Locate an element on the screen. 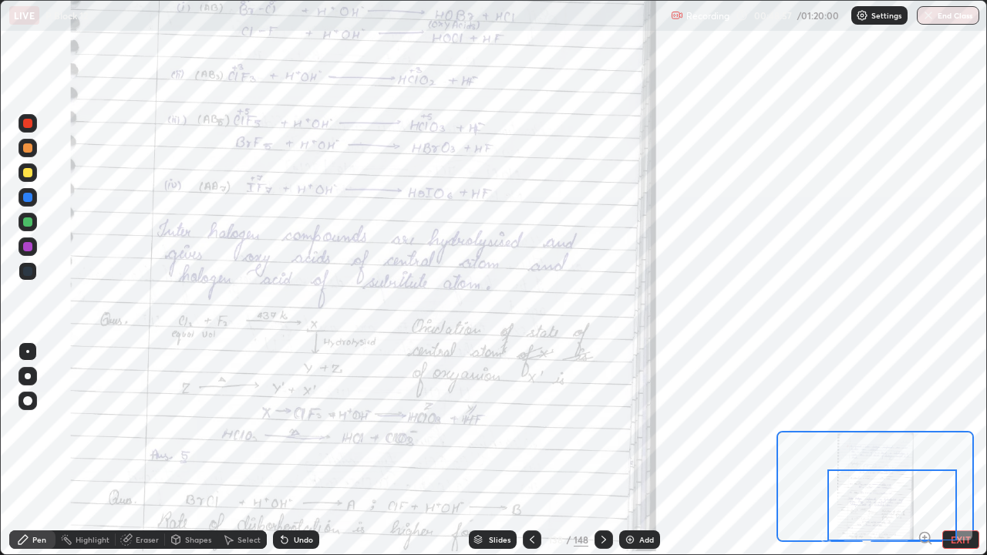  div: Eraser is located at coordinates (147, 540).